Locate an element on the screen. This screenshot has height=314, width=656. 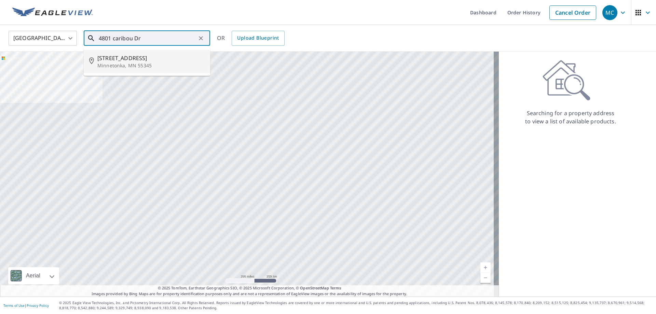
a: Current Level 5, Zoom In is located at coordinates (486, 268).